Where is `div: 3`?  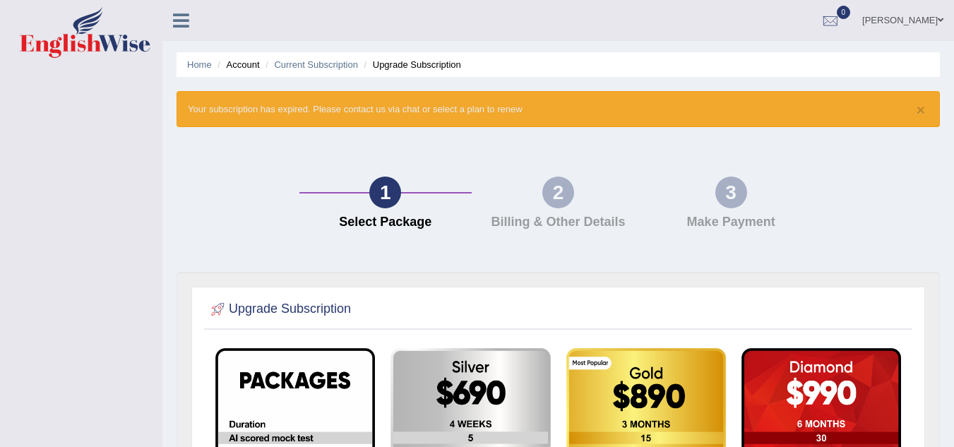 div: 3 is located at coordinates (731, 192).